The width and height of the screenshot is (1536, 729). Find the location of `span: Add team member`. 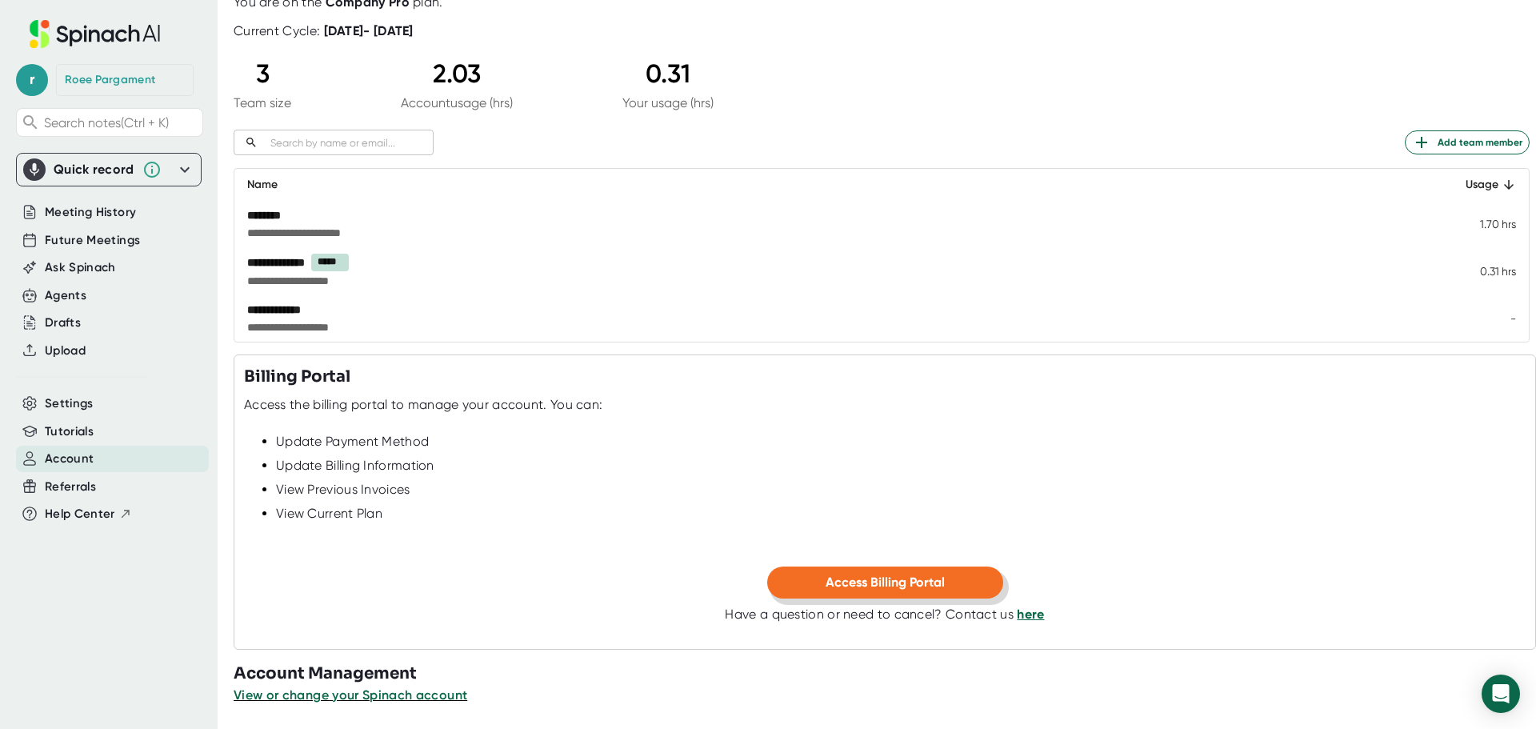

span: Add team member is located at coordinates (1467, 142).